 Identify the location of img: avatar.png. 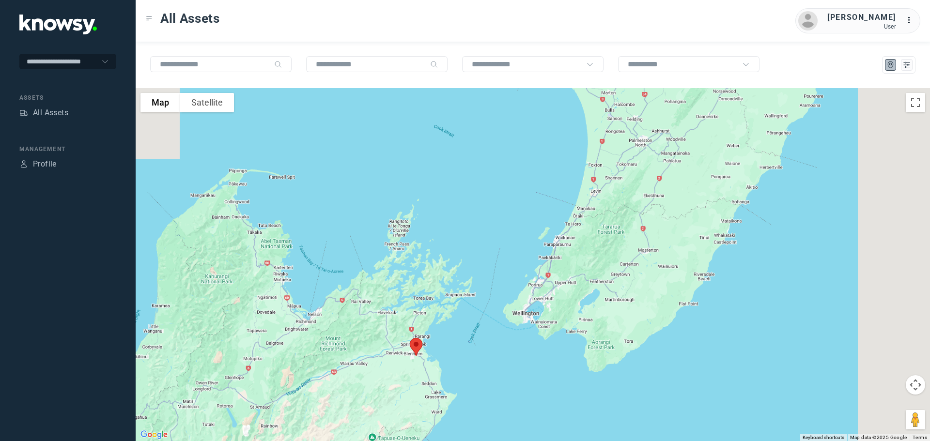
(808, 21).